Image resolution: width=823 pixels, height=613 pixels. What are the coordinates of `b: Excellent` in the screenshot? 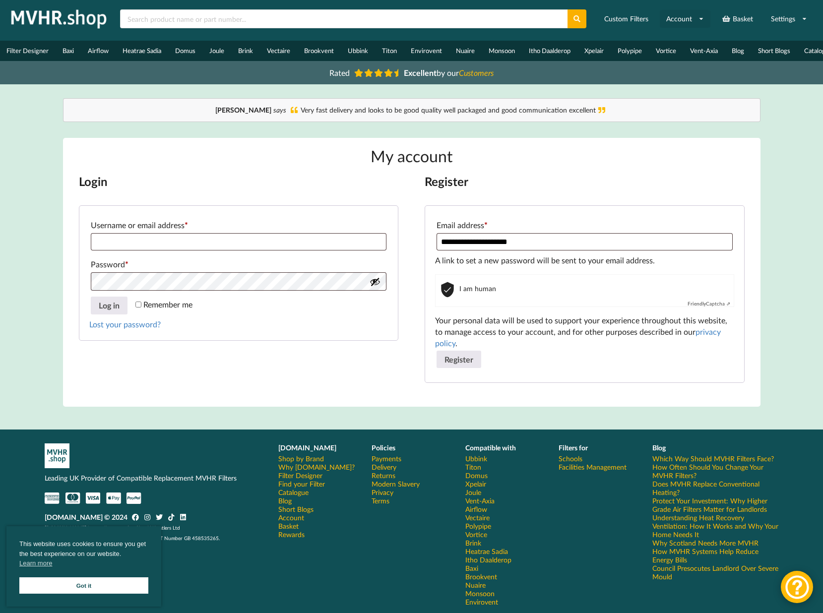 It's located at (420, 72).